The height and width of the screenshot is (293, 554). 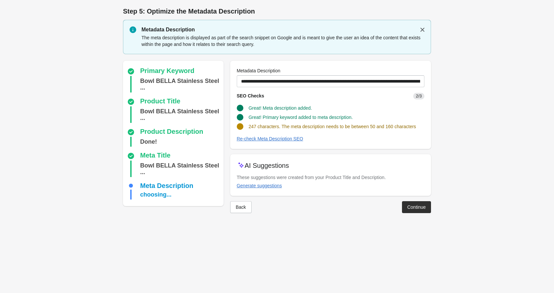 I want to click on span: The meta description is displayed as part of the search snippet on Google and is meant to give th..., so click(x=281, y=41).